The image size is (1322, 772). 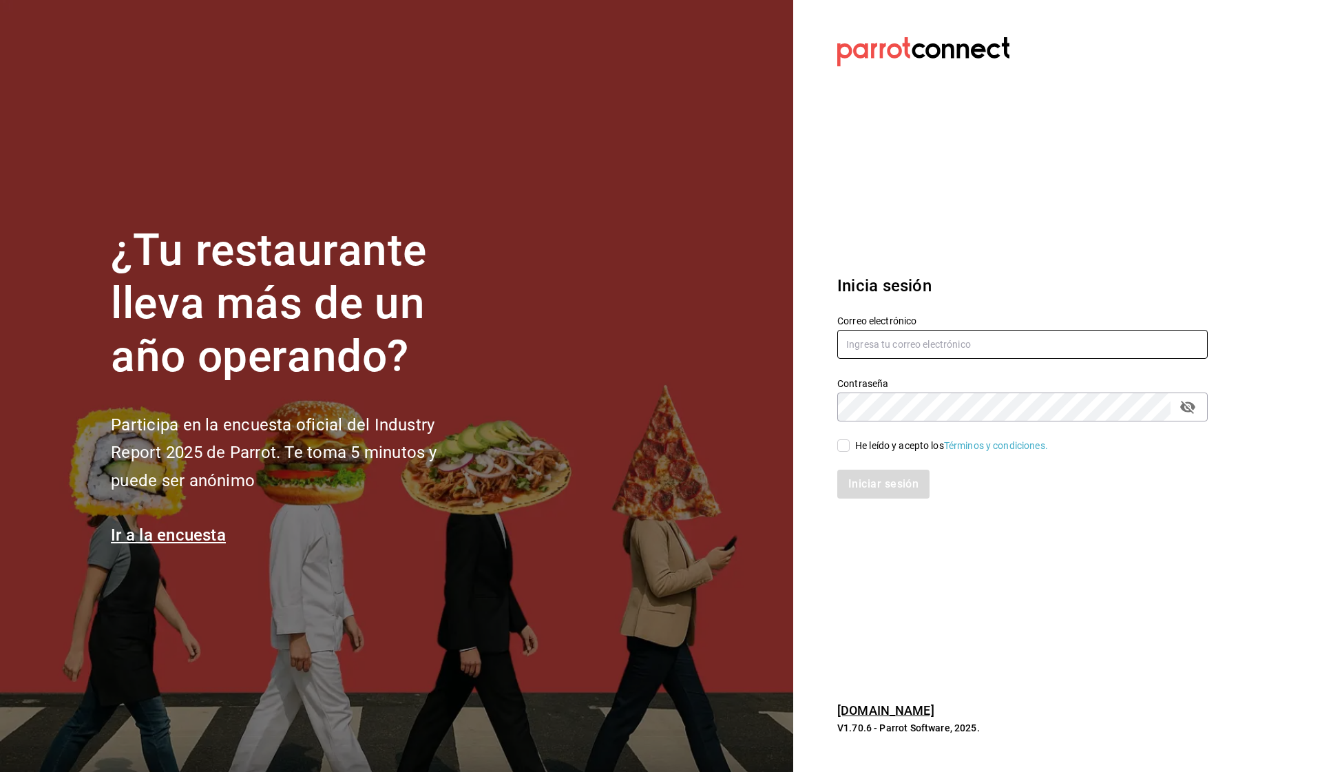 What do you see at coordinates (1022, 321) in the screenshot?
I see `label: Correo electrónico` at bounding box center [1022, 321].